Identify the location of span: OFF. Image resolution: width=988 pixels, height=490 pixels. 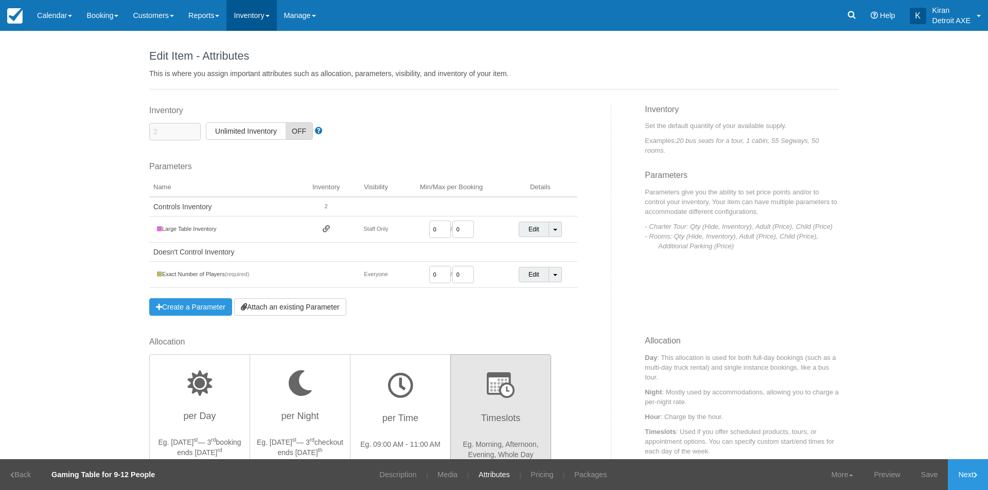
(299, 131).